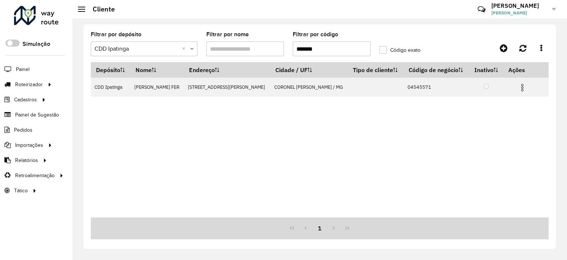 The height and width of the screenshot is (260, 567). Describe the element at coordinates (376, 70) in the screenshot. I see `th: Tipo de cliente` at that location.